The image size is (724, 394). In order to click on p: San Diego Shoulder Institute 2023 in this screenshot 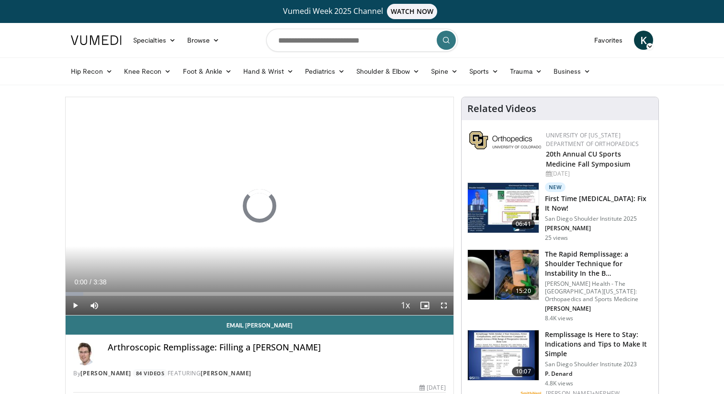, I will do `click(598, 364)`.